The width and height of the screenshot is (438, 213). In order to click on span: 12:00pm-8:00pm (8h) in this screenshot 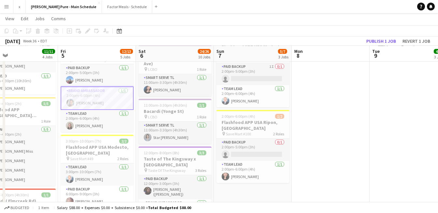, I will do `click(161, 152)`.